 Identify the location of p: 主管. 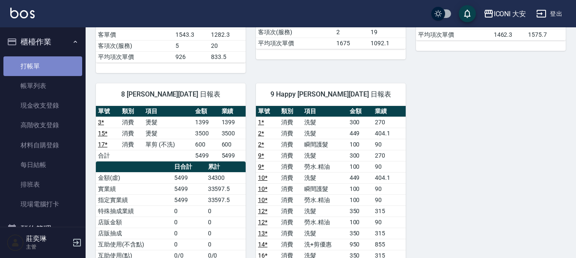
(48, 247).